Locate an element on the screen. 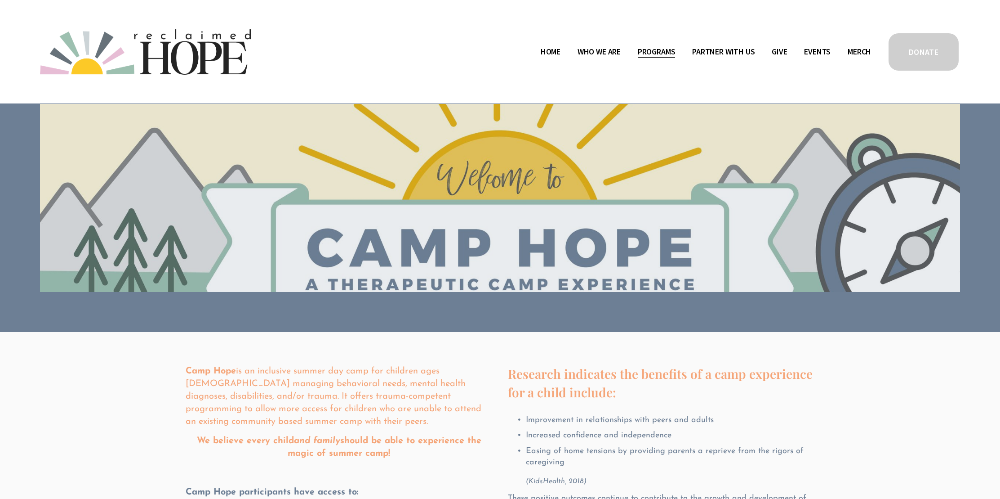 Image resolution: width=1000 pixels, height=499 pixels. span: Partner With Us is located at coordinates (723, 52).